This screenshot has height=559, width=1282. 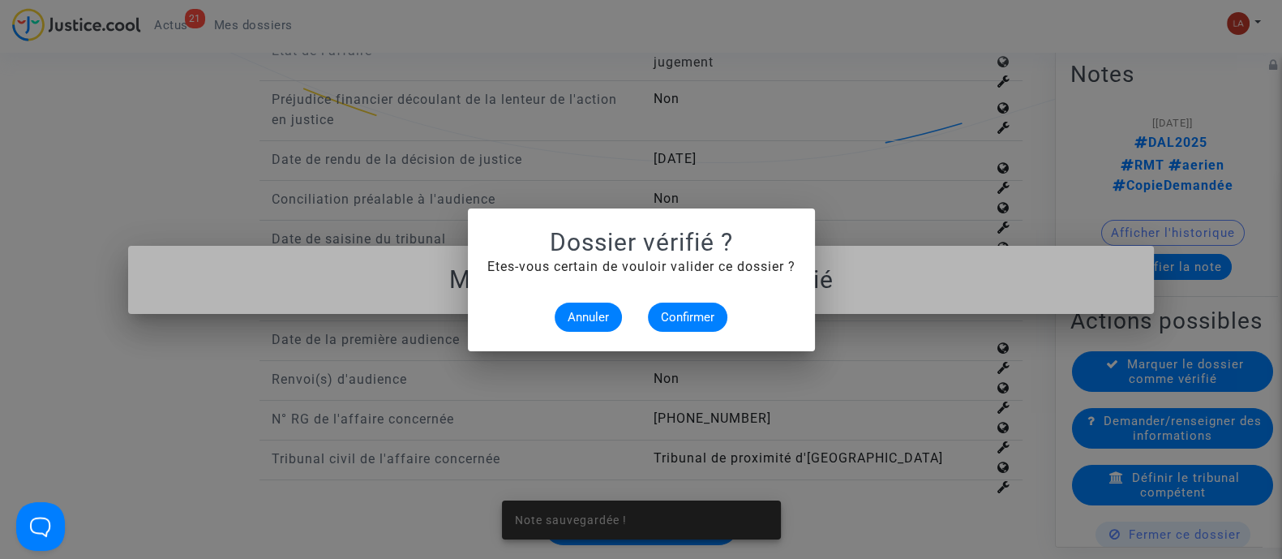 What do you see at coordinates (588, 317) in the screenshot?
I see `button: Annuler` at bounding box center [588, 317].